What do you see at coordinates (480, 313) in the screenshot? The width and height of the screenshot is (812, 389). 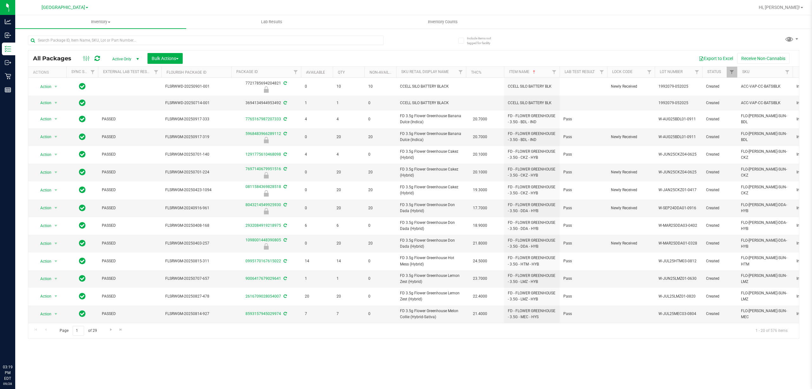 I see `span: 21.4000` at bounding box center [480, 313].